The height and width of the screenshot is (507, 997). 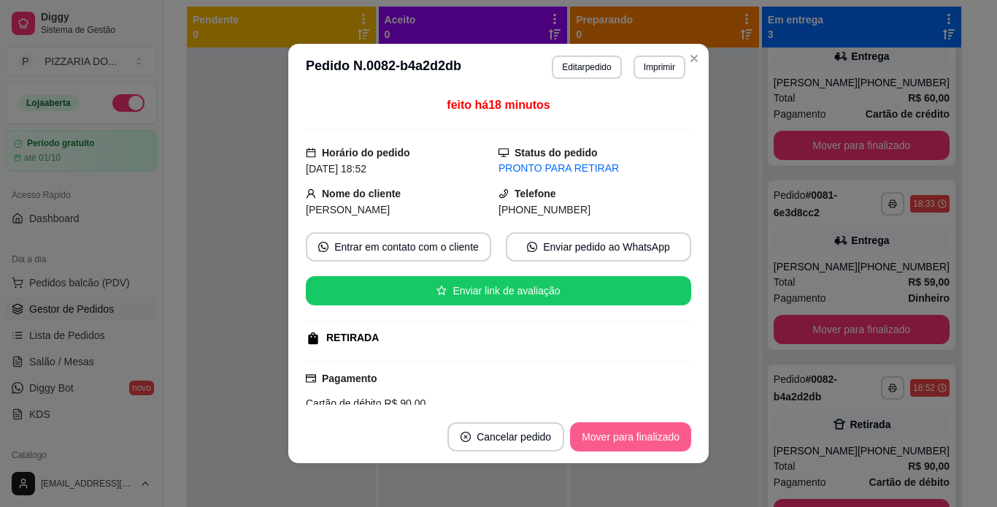 I want to click on div: RETIRADA, so click(x=353, y=337).